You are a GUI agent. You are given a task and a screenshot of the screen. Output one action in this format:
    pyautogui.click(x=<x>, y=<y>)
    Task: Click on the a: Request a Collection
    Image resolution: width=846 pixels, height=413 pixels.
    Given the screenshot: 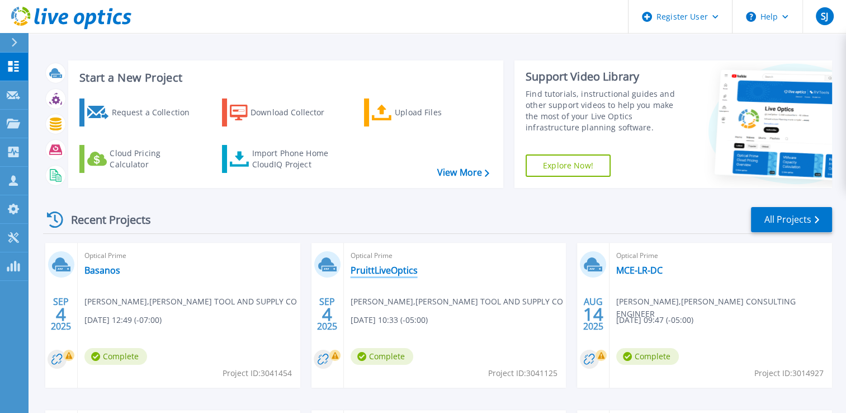 What is the action you would take?
    pyautogui.click(x=141, y=112)
    